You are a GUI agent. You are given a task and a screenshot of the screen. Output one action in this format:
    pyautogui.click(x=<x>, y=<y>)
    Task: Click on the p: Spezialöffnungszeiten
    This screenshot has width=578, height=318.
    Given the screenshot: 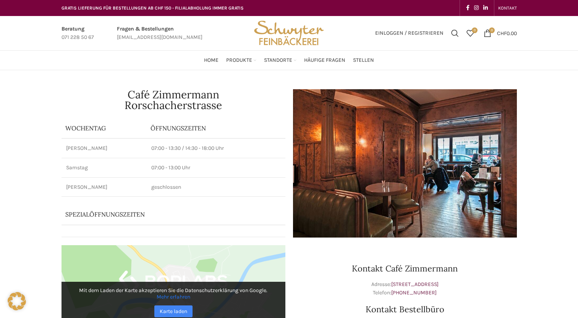 What is the action you would take?
    pyautogui.click(x=163, y=215)
    